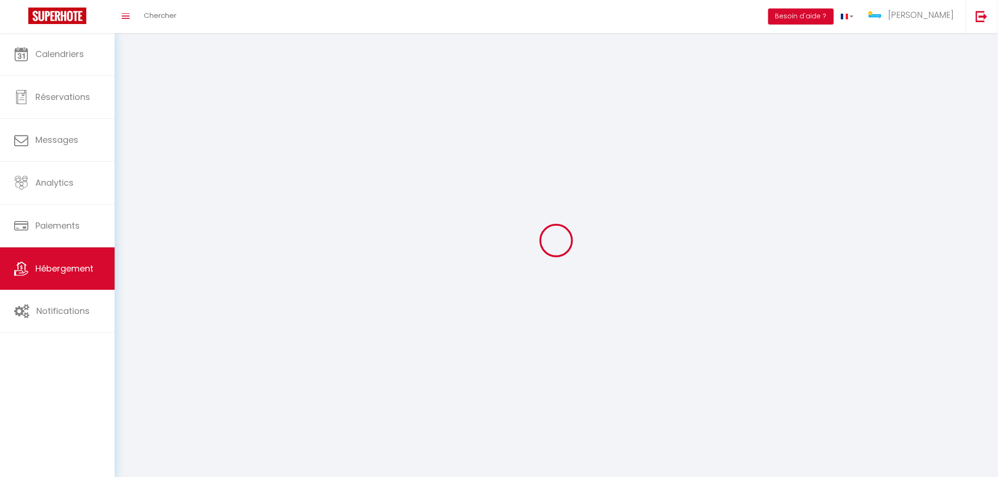  What do you see at coordinates (160, 15) in the screenshot?
I see `span: Chercher` at bounding box center [160, 15].